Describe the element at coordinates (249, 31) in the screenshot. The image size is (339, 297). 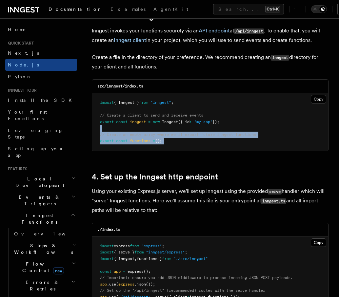
I see `code: /api/inngest` at that location.